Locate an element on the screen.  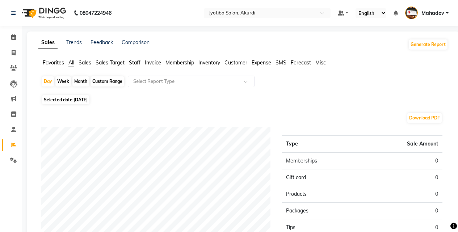
span: Selected date: is located at coordinates (65, 99).